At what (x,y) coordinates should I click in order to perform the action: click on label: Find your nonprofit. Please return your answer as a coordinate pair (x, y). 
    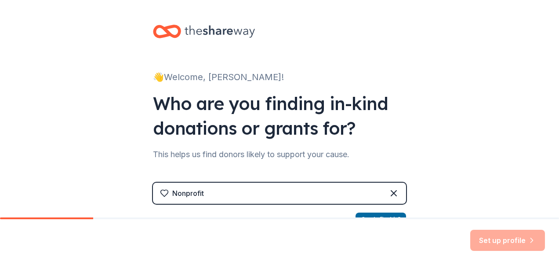
    Looking at the image, I should click on (280, 221).